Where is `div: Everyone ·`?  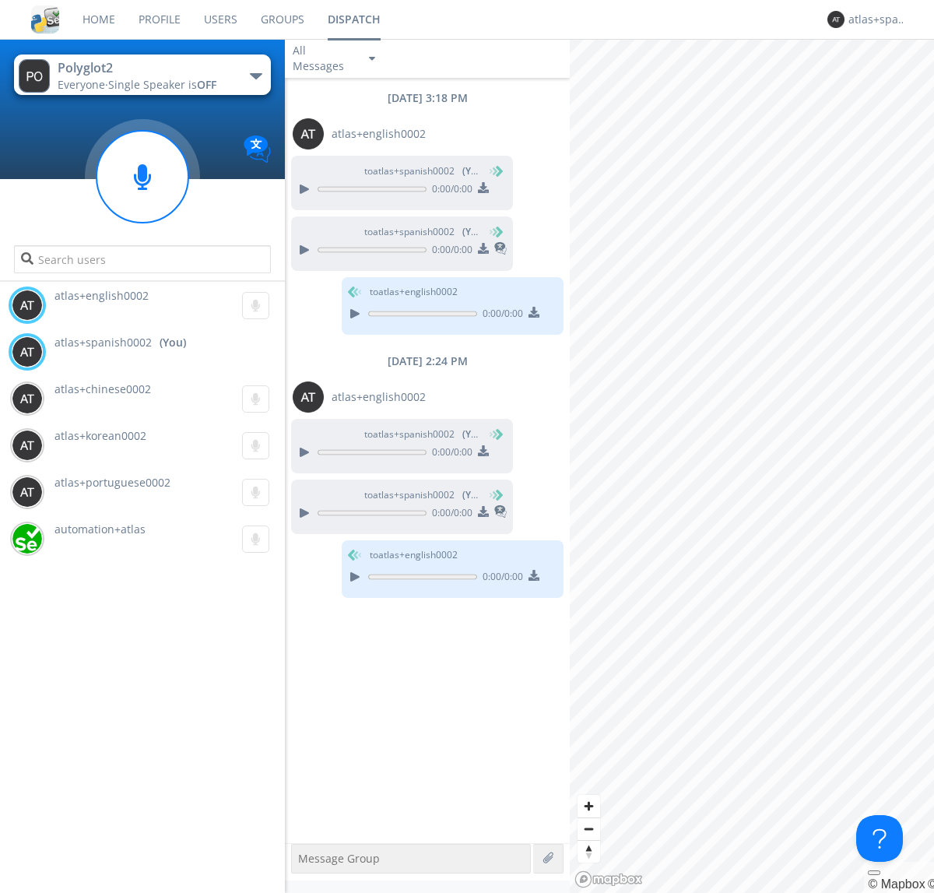
div: Everyone · is located at coordinates (145, 85).